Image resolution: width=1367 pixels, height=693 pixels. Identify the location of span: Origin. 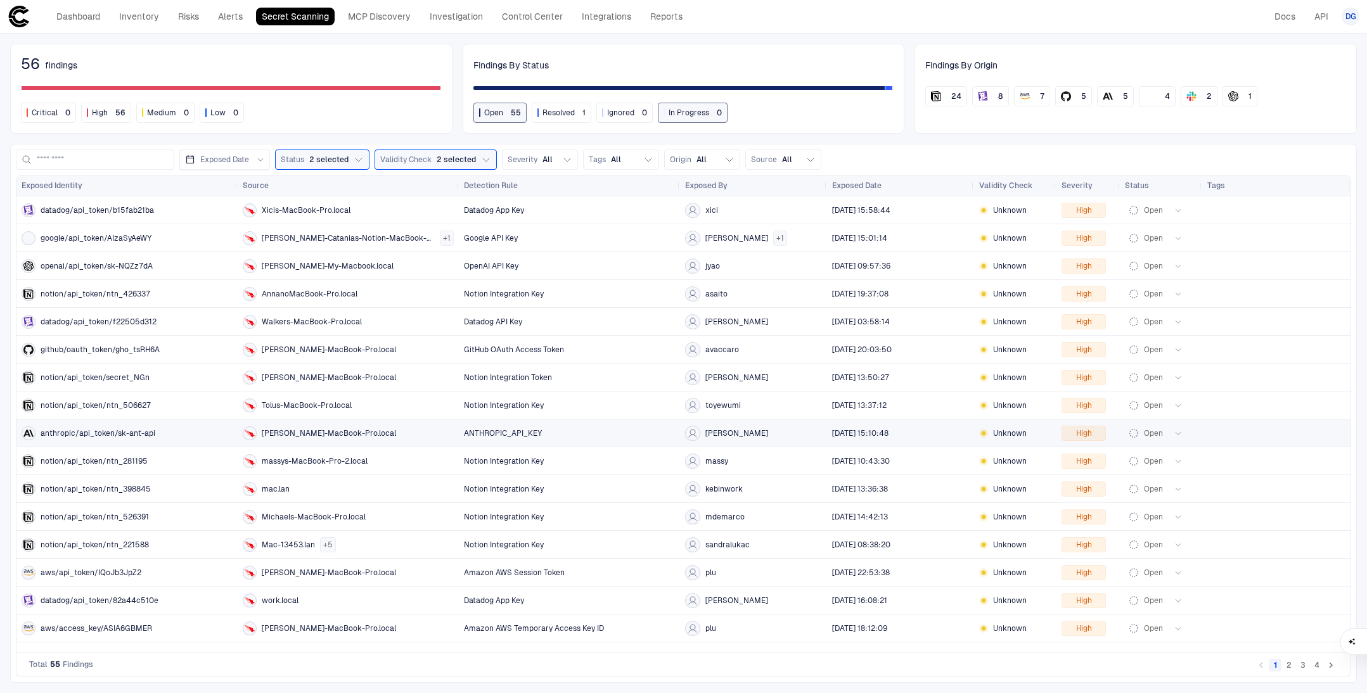
(681, 160).